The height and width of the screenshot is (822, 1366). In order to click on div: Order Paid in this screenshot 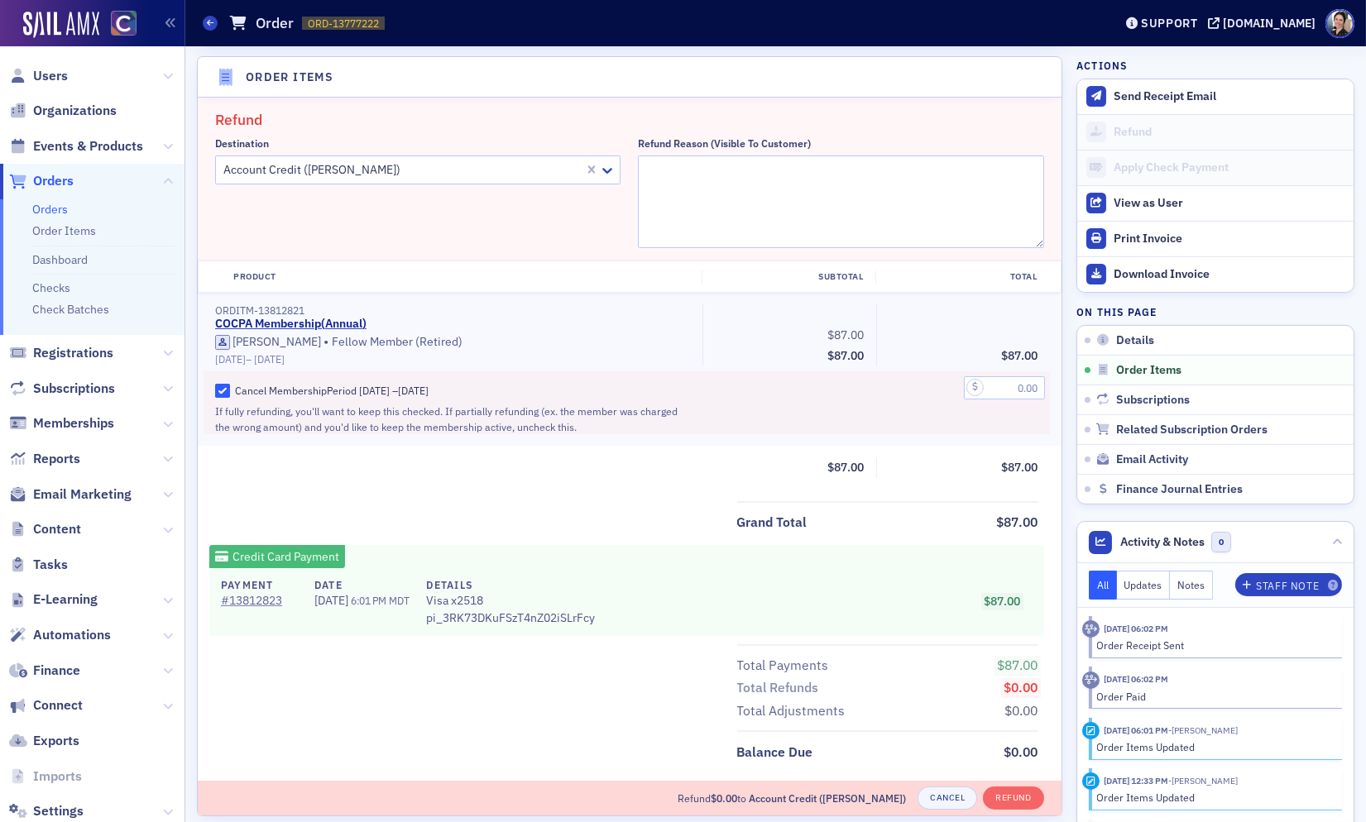, I will do `click(1213, 696)`.